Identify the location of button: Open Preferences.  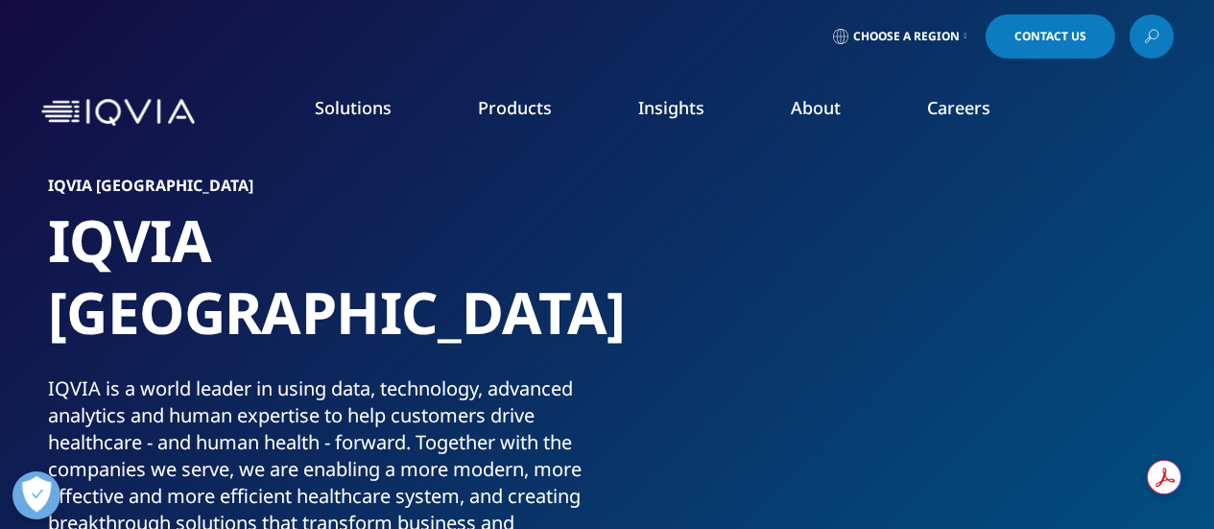
(36, 495).